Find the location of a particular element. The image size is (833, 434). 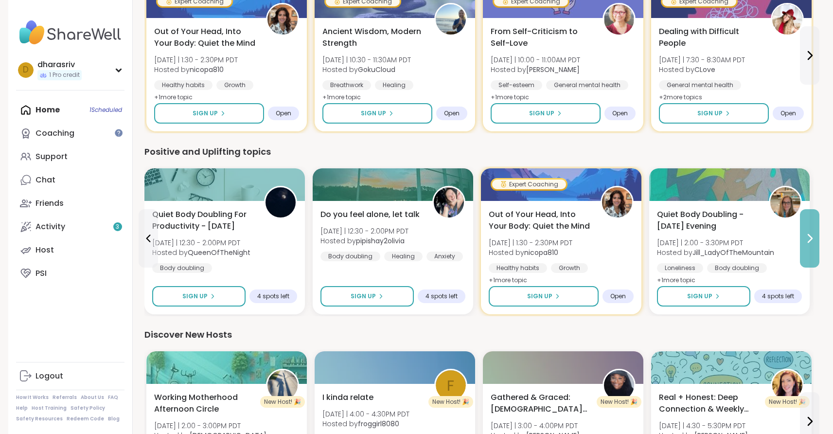

a: Host is located at coordinates (70, 250).